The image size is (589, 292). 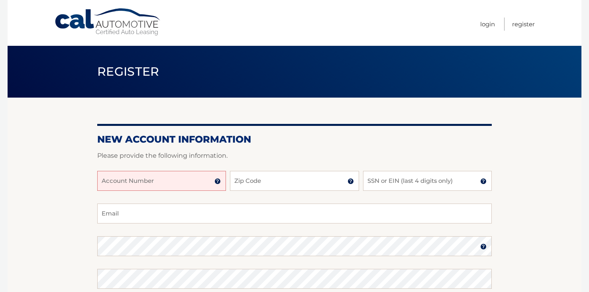 I want to click on input: Zip Code, so click(x=294, y=181).